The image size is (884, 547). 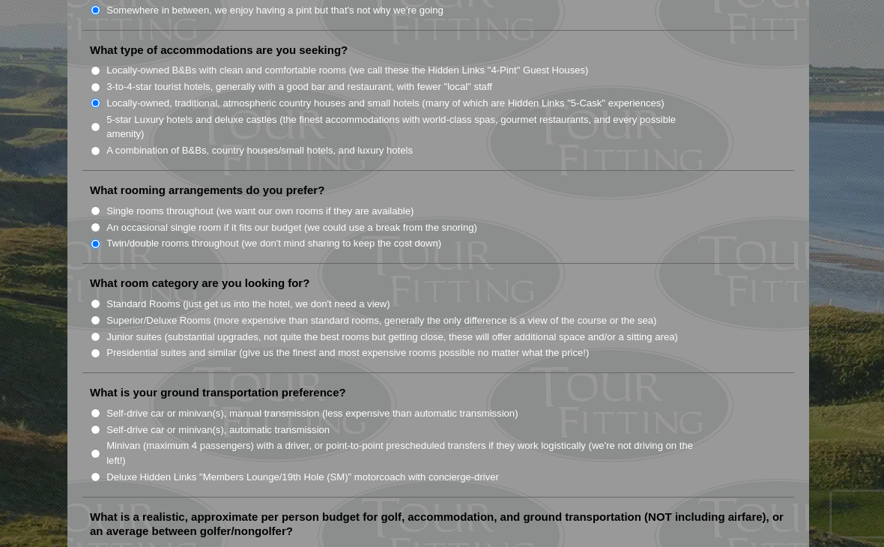 What do you see at coordinates (275, 10) in the screenshot?
I see `label: Somewhere in between, we enjoy having a pint but that's not why we're going` at bounding box center [275, 10].